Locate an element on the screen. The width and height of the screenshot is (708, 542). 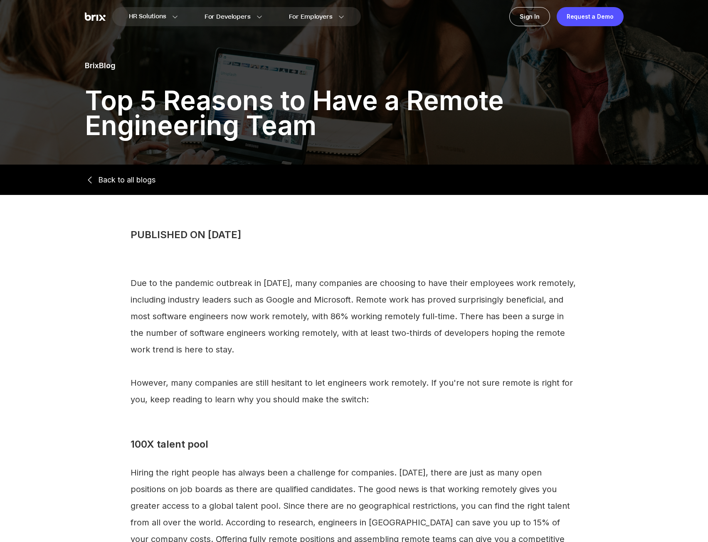
a: Back to all blogs is located at coordinates (120, 180).